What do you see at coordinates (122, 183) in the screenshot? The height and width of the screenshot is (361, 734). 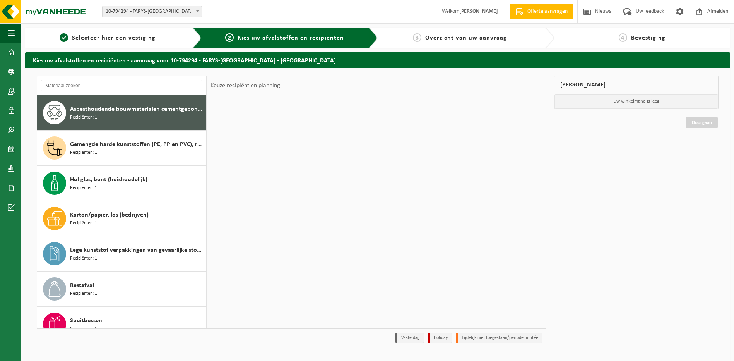 I see `button: Hol glas, bont (huishoudelijk) Recipiënten: 1` at bounding box center [122, 183].